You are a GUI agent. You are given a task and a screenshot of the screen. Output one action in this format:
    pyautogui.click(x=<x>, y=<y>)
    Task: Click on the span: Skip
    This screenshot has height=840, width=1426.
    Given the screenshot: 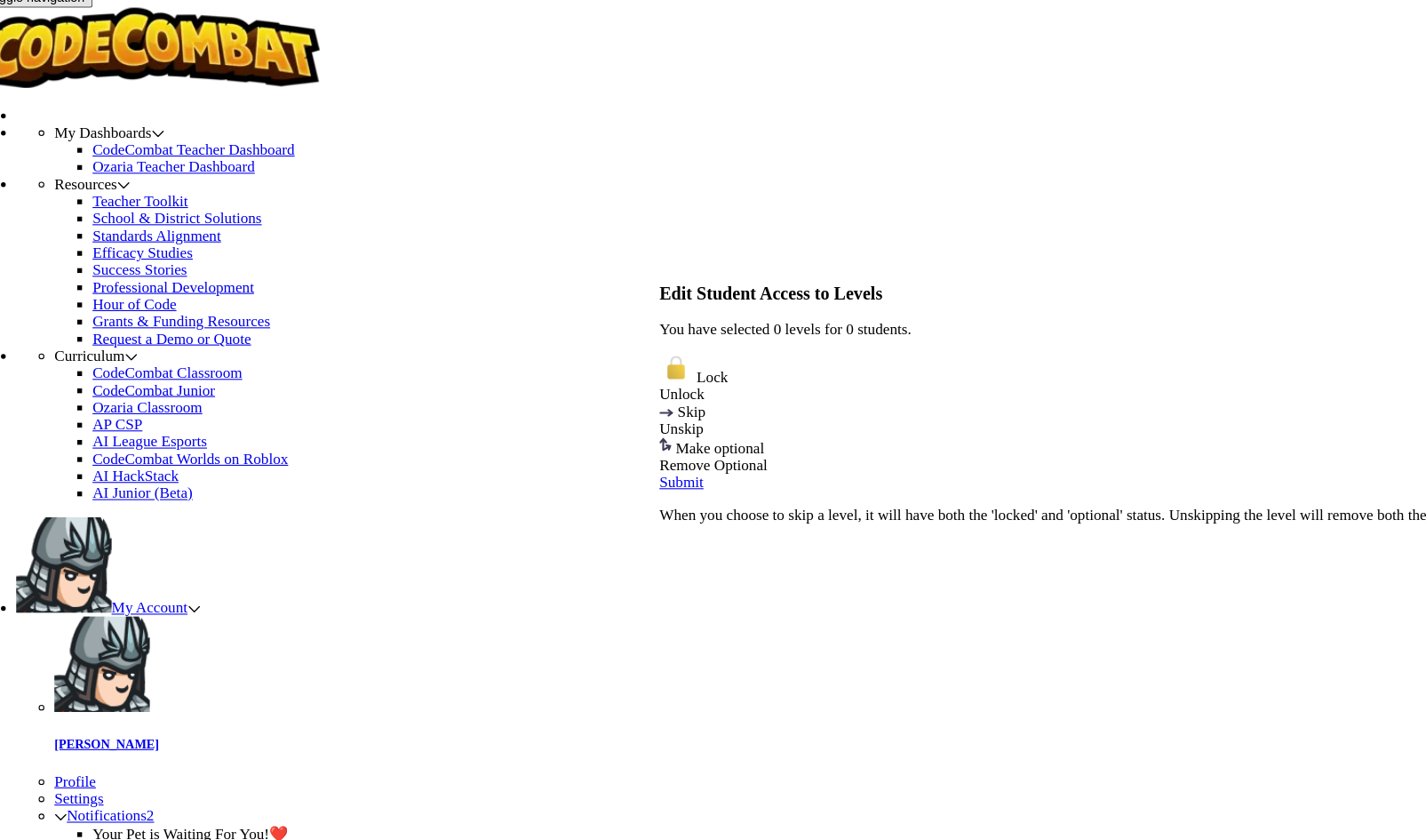 What is the action you would take?
    pyautogui.click(x=671, y=402)
    